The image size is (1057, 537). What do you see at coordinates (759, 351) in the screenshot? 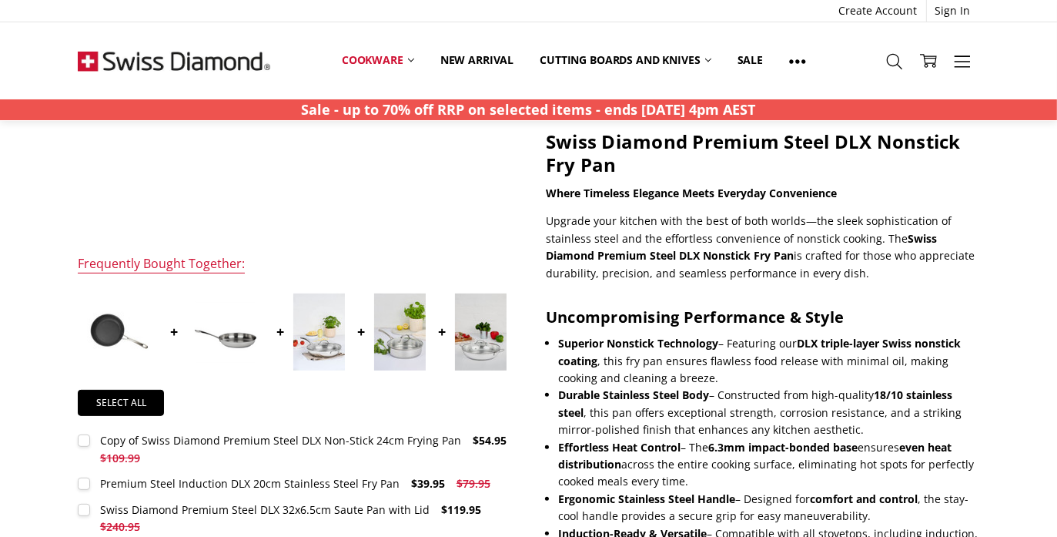
I see `strong: DLX triple-layer Swiss nonstick coating` at bounding box center [759, 351].